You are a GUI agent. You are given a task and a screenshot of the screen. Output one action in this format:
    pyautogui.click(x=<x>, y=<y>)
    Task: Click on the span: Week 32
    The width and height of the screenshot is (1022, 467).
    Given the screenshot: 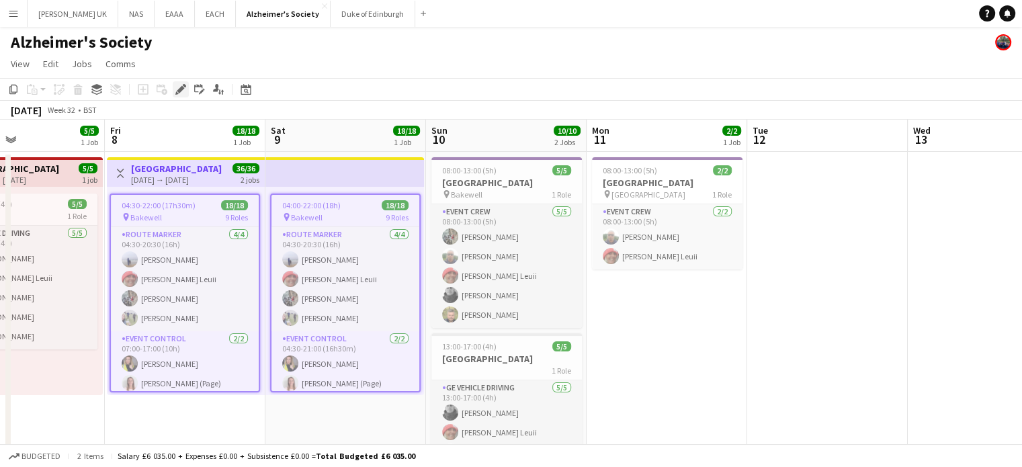 What is the action you would take?
    pyautogui.click(x=61, y=110)
    